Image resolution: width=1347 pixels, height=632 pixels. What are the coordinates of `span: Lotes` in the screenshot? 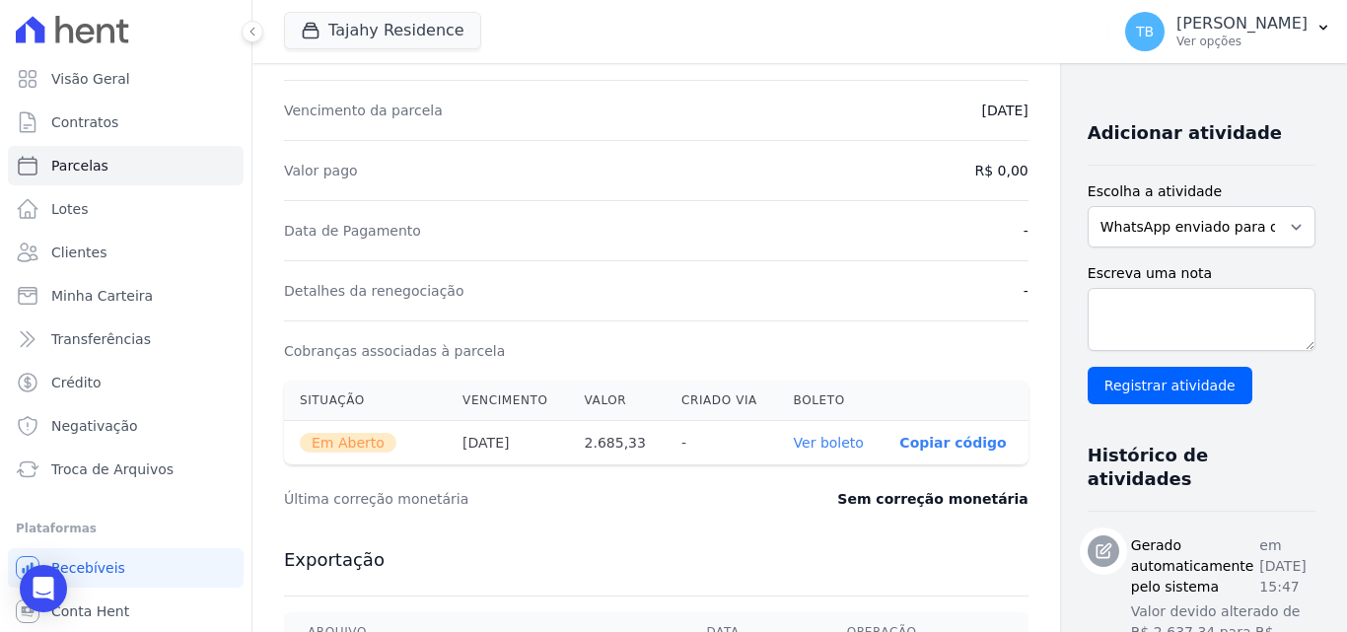 It's located at (70, 209).